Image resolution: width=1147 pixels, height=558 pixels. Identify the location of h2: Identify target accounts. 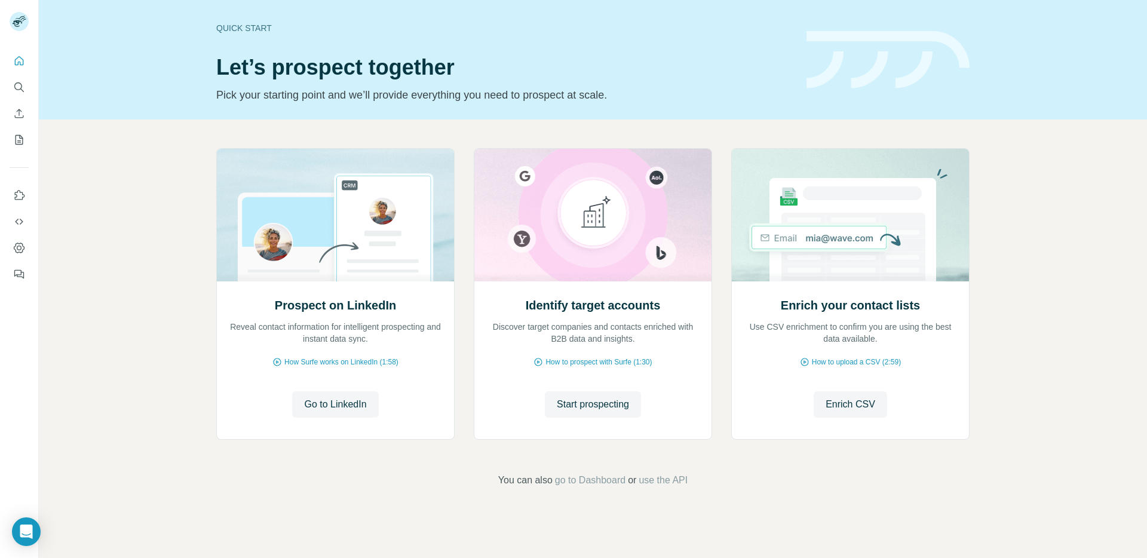
(593, 305).